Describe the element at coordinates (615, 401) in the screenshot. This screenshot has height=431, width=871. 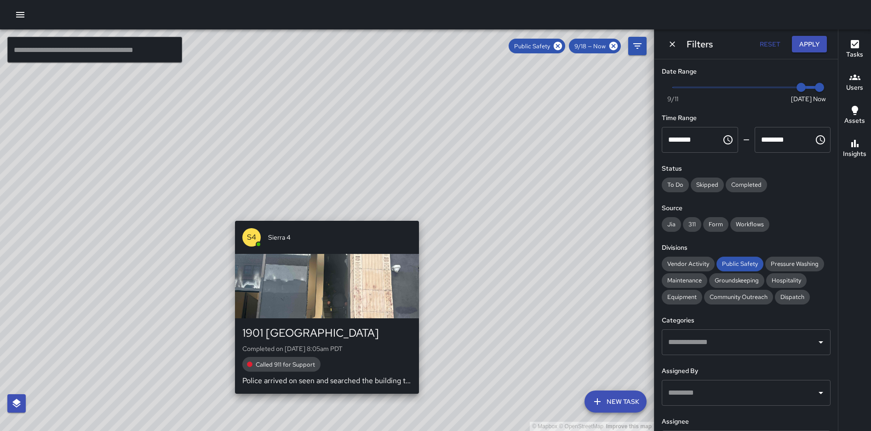
I see `button: New Task` at that location.